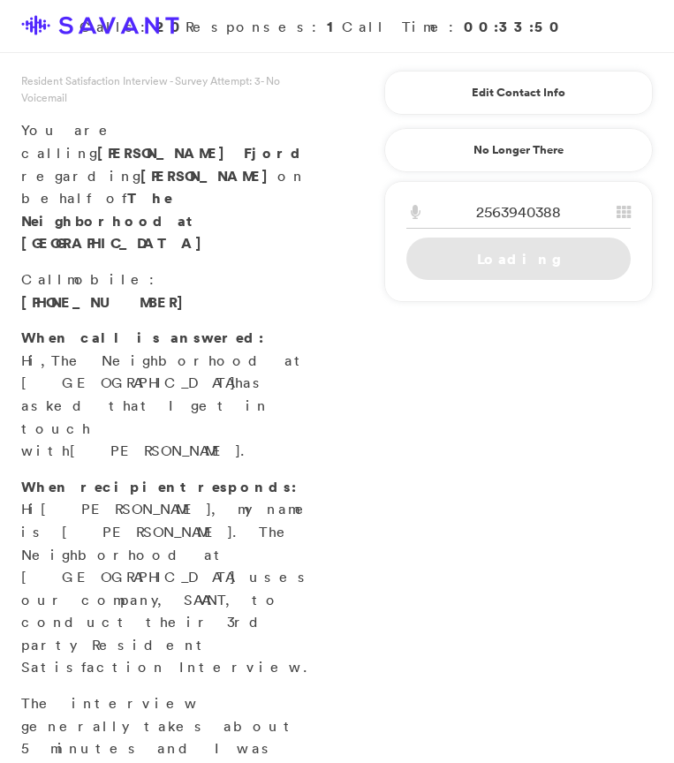 This screenshot has width=674, height=763. I want to click on a: No Longer There, so click(518, 150).